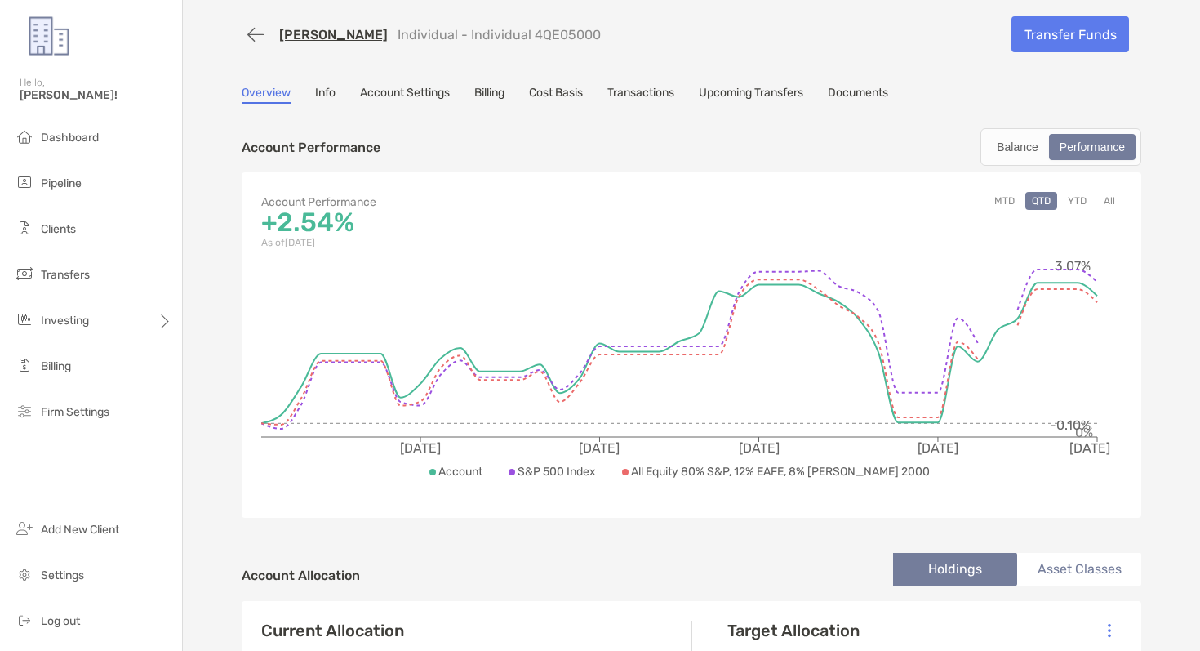 The image size is (1200, 651). I want to click on span: Billing, so click(56, 366).